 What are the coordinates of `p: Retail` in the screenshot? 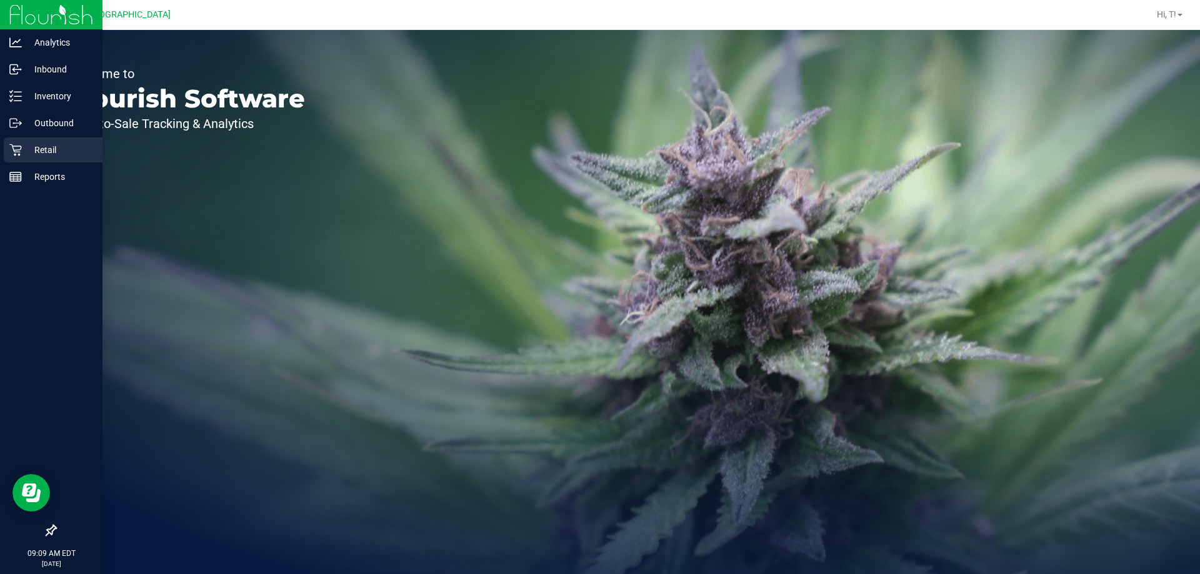 It's located at (59, 150).